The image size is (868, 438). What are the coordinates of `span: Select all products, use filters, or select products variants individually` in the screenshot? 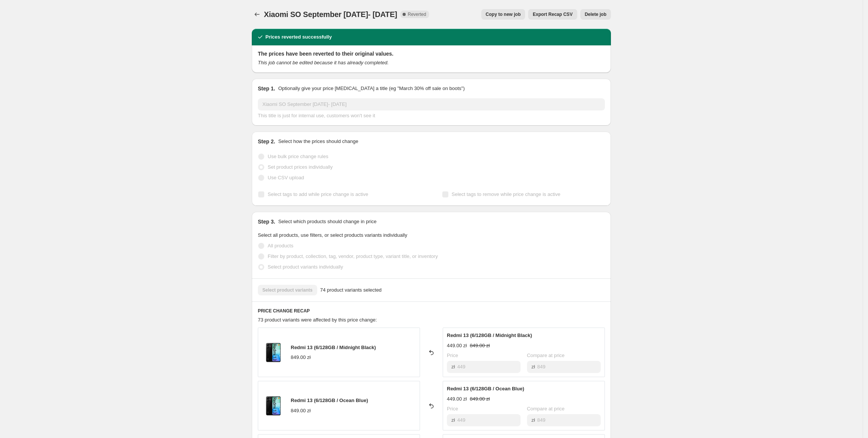 It's located at (332, 235).